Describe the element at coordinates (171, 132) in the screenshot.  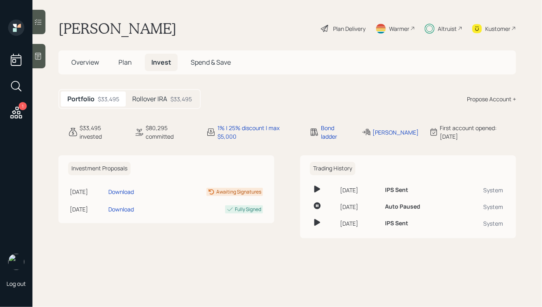
I see `div: $80,295 committed` at that location.